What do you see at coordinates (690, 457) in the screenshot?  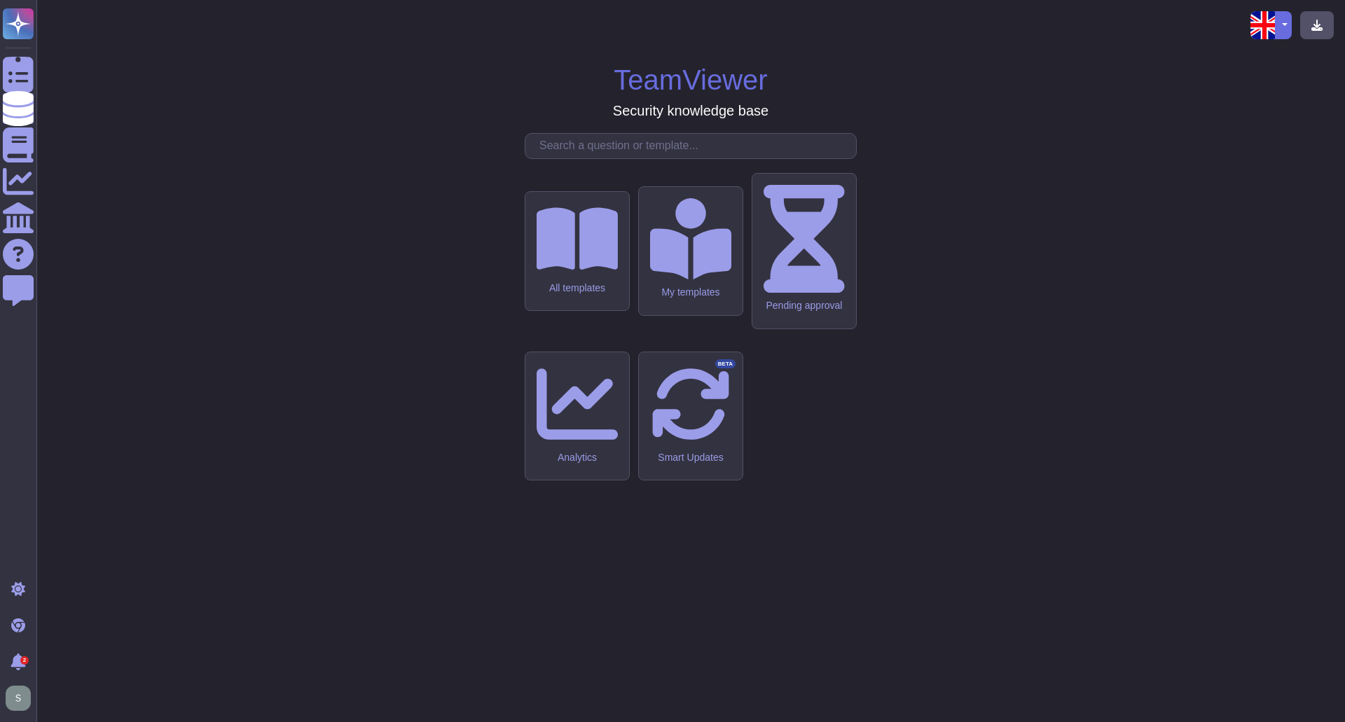 I see `div: Smart Updates` at bounding box center [690, 457].